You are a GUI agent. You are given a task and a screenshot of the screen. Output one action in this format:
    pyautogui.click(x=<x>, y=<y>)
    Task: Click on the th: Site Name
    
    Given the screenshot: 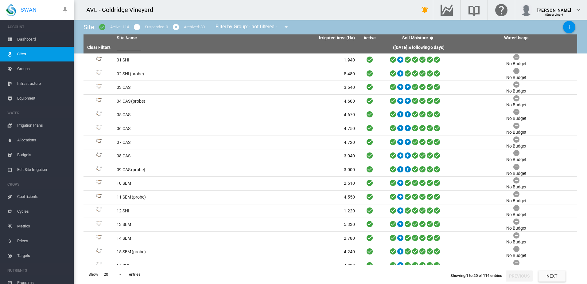 What is the action you would take?
    pyautogui.click(x=175, y=38)
    